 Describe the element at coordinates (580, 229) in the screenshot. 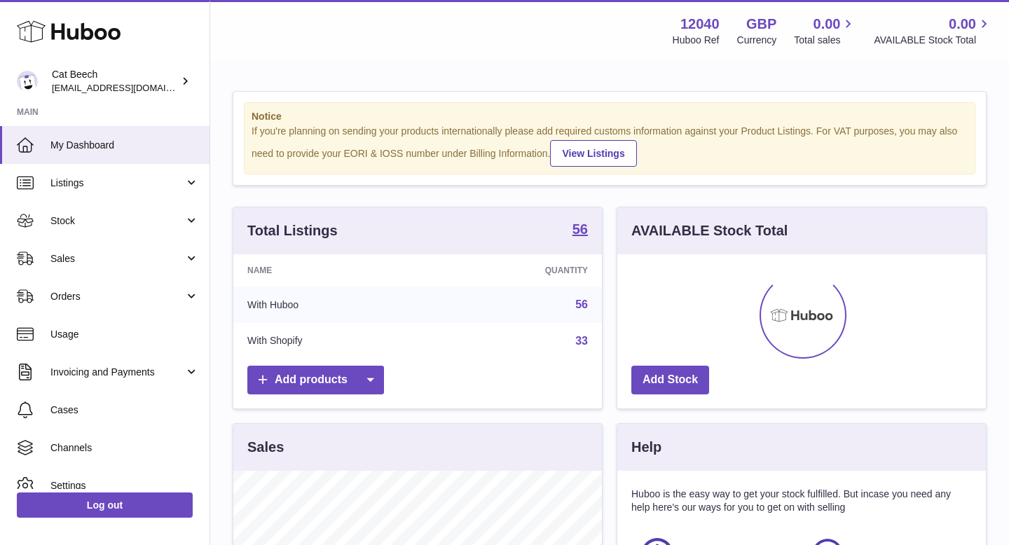

I see `strong: 56` at that location.